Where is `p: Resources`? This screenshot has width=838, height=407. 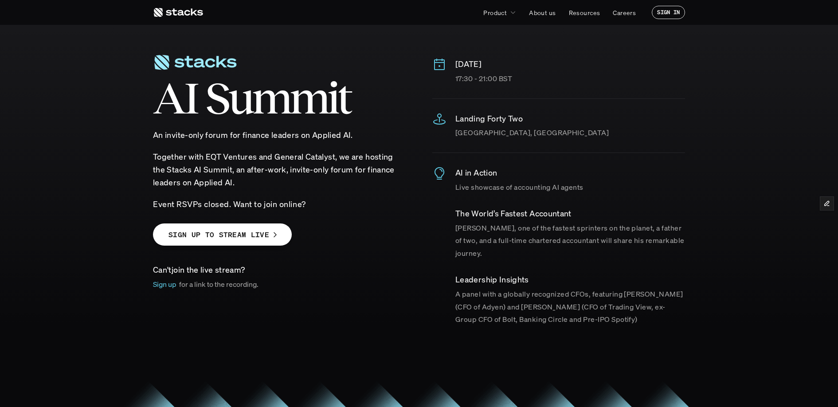
p: Resources is located at coordinates (584, 12).